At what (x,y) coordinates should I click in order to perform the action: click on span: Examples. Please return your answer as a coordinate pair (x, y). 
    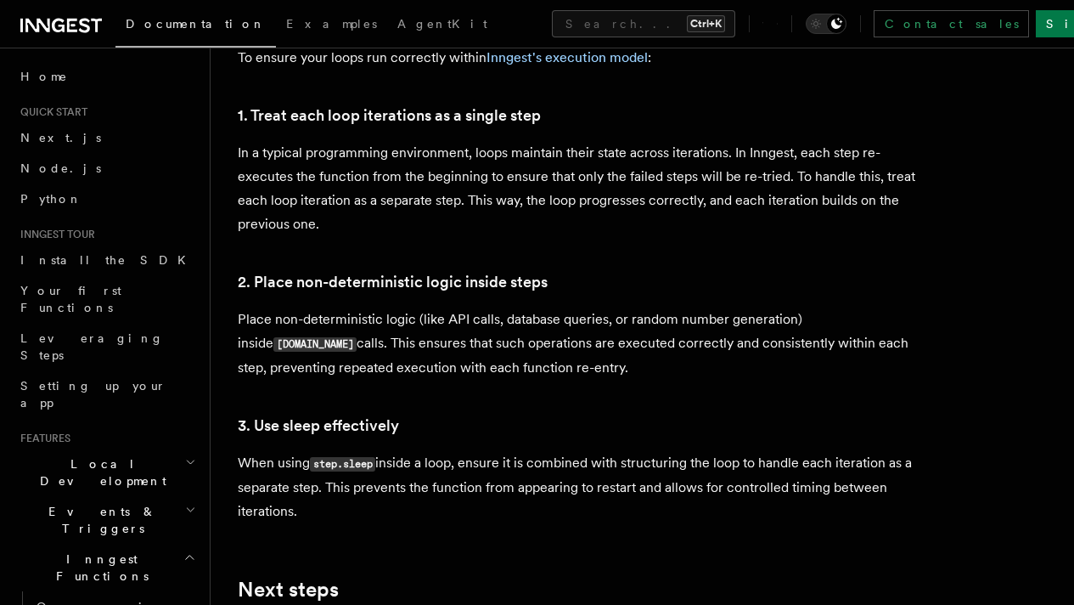
    Looking at the image, I should click on (331, 24).